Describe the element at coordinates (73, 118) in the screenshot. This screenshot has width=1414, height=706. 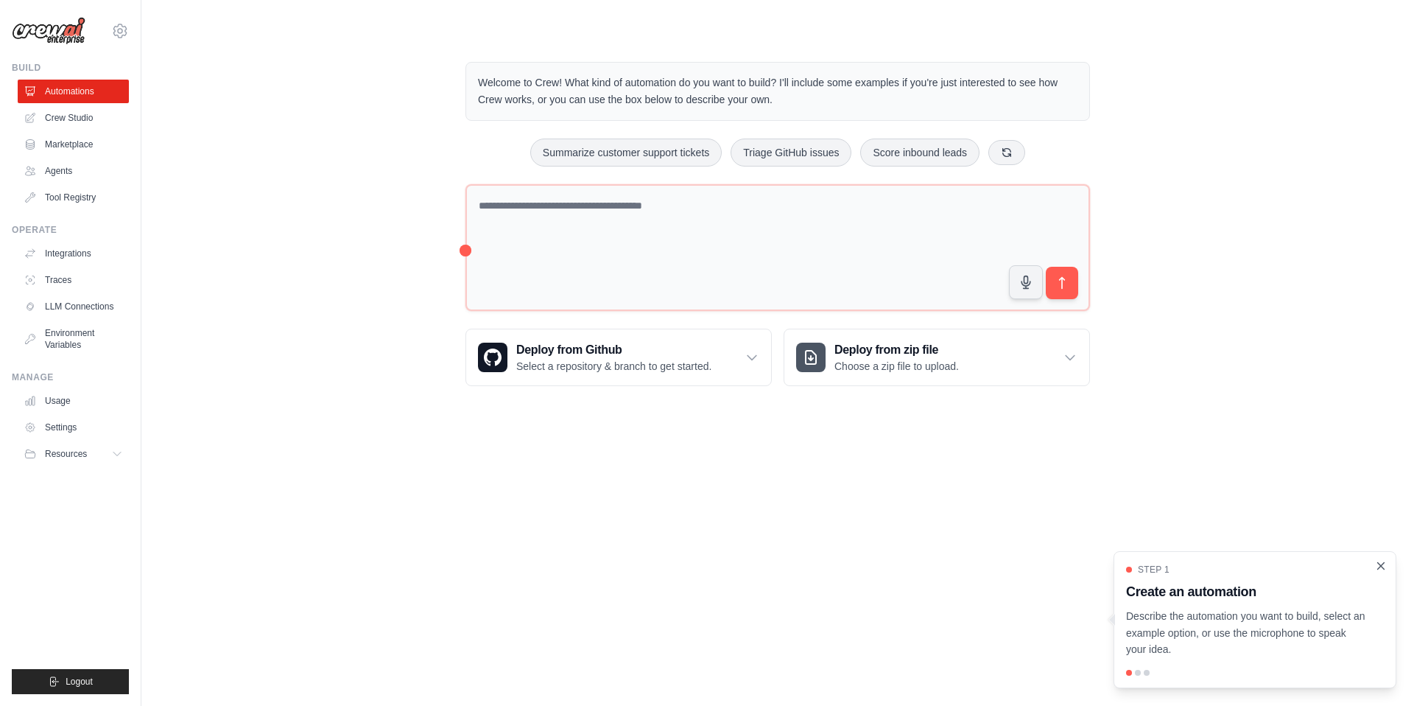
I see `a: Crew Studio` at that location.